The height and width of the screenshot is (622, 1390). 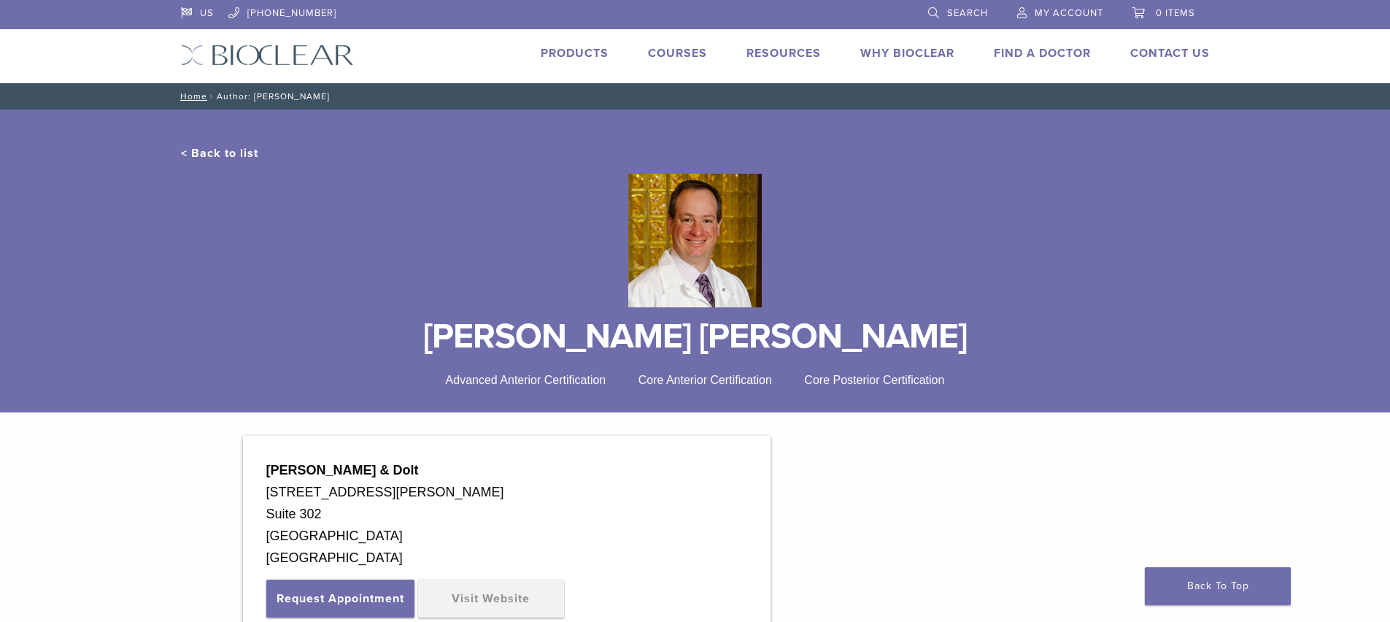 What do you see at coordinates (705, 380) in the screenshot?
I see `span: Core Anterior Certification` at bounding box center [705, 380].